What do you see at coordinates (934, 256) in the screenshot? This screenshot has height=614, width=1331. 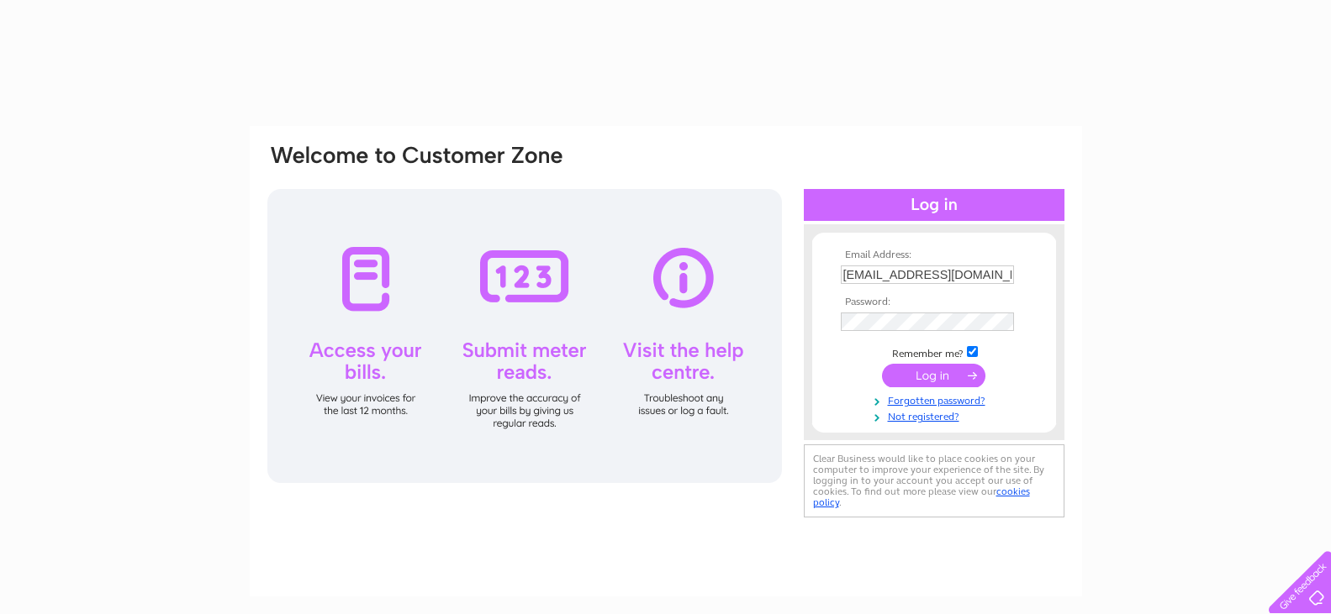 I see `th: Email Address:` at bounding box center [934, 256].